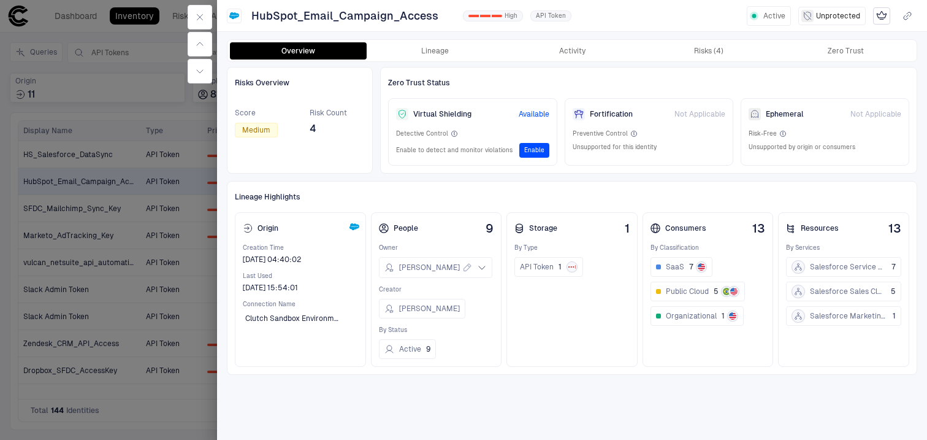 The height and width of the screenshot is (440, 927). What do you see at coordinates (301, 276) in the screenshot?
I see `span: Last Used` at bounding box center [301, 276].